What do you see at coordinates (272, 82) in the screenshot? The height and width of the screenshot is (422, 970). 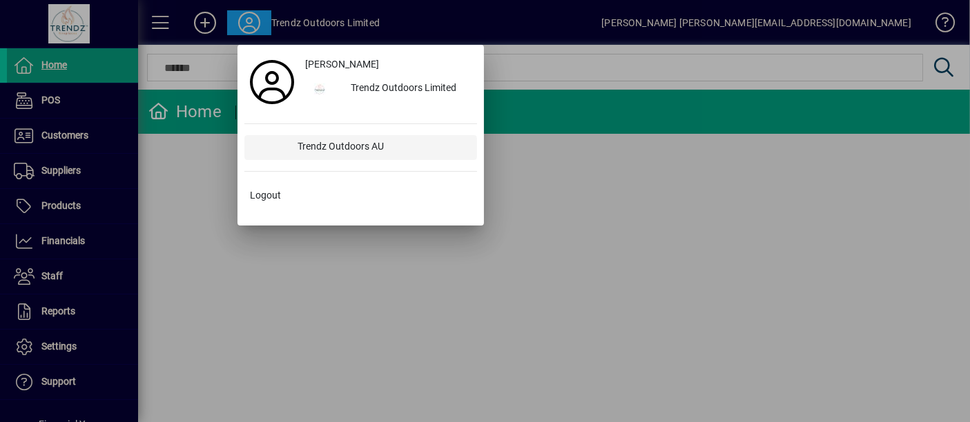 I see `a: Profile` at bounding box center [272, 82].